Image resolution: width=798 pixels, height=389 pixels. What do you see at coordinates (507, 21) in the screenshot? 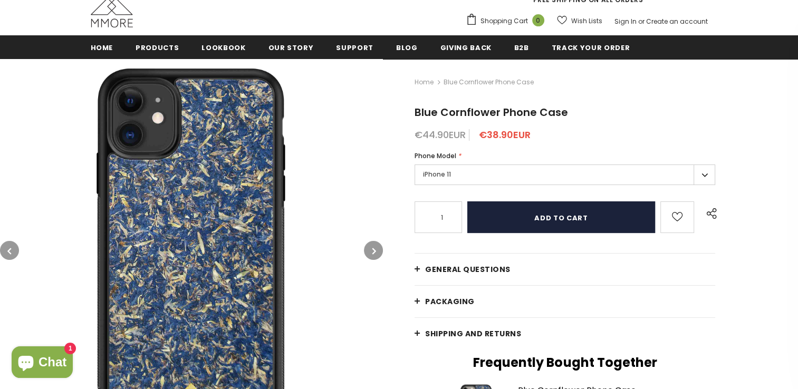
I see `a: Shopping Cart 0` at bounding box center [507, 21].